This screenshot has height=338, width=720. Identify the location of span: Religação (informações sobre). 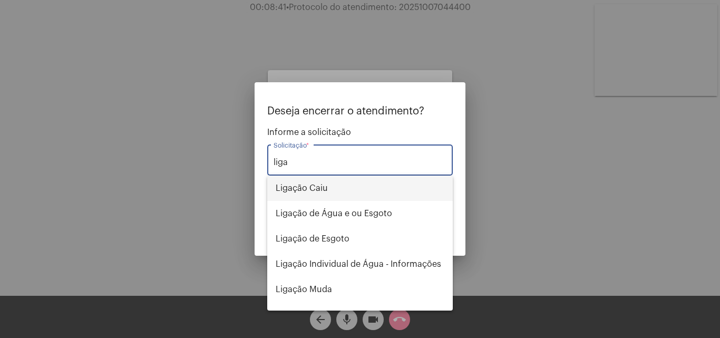
(360, 315).